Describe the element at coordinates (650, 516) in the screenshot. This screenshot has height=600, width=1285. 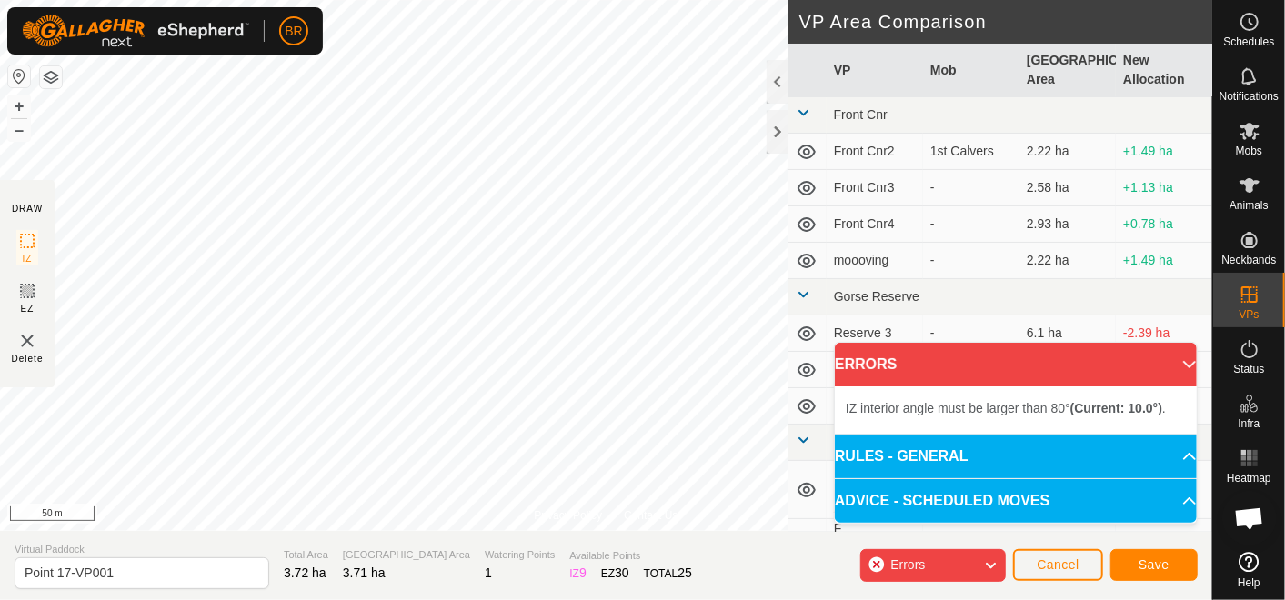
I see `a: Contact Us` at that location.